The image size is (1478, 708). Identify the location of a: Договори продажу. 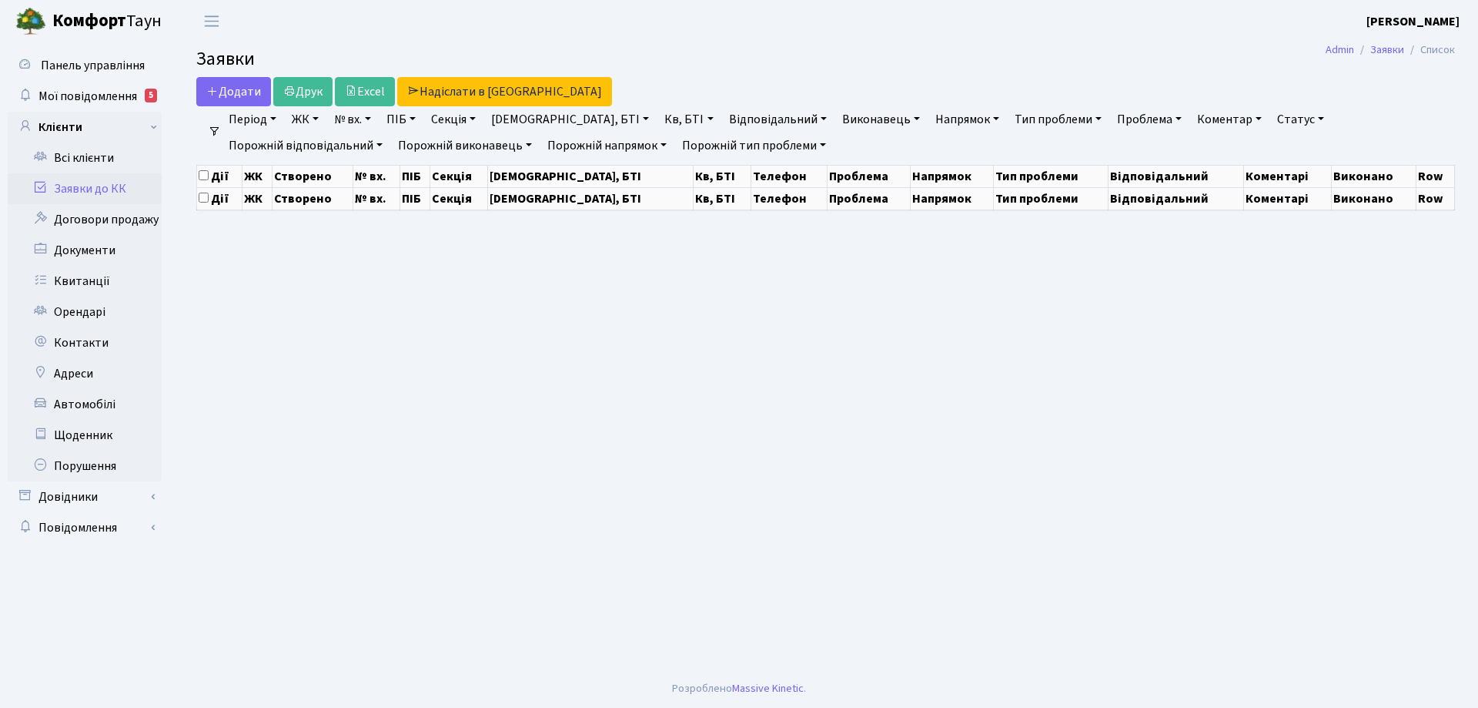
(85, 219).